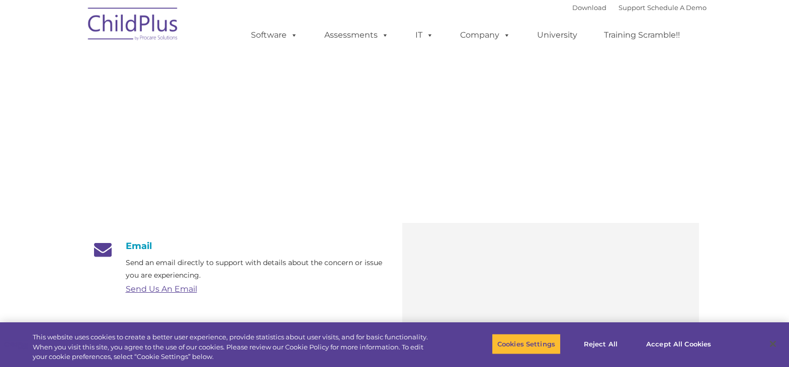 This screenshot has height=367, width=789. I want to click on a: University, so click(557, 35).